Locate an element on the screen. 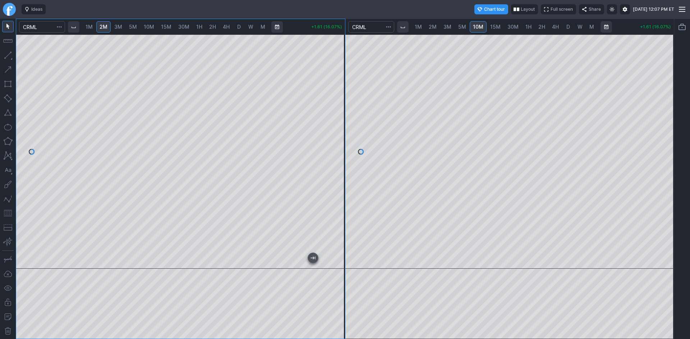 The image size is (690, 339). button: Line is located at coordinates (8, 55).